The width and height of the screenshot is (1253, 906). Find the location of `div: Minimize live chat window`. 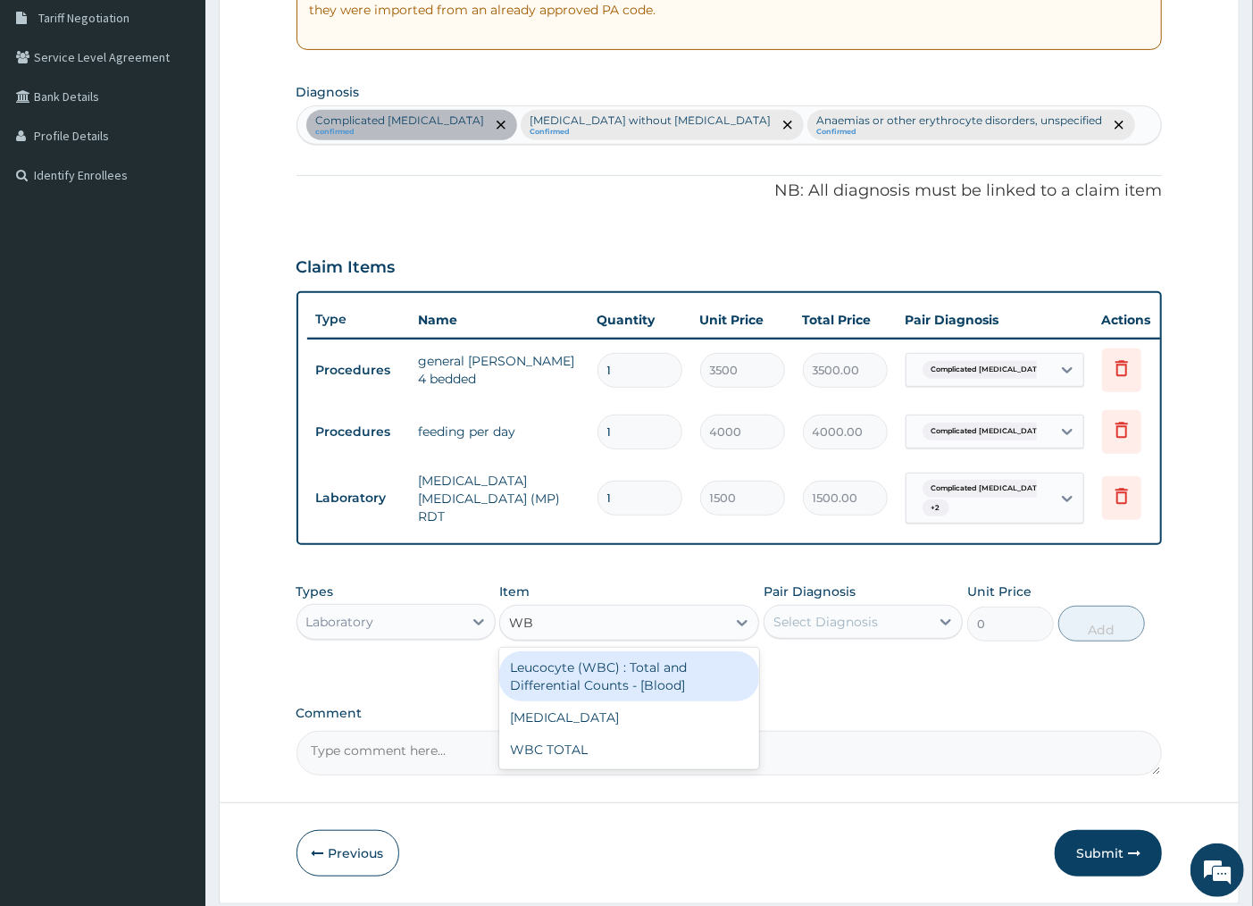

div: Minimize live chat window is located at coordinates (314, 30).